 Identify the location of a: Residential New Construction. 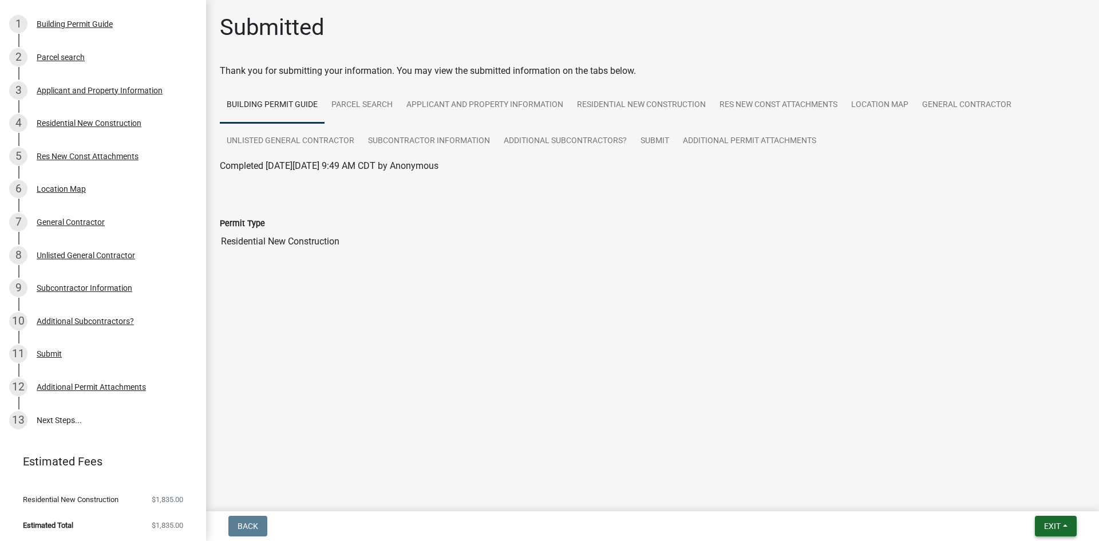
(641, 105).